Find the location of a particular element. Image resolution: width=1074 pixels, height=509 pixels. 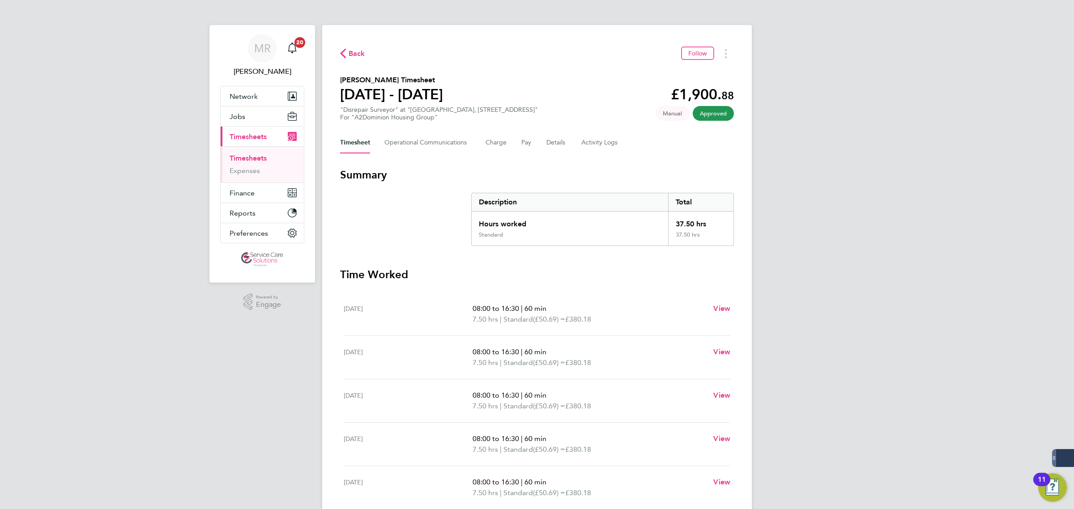

div: For "A2Dominion Housing Group" is located at coordinates (439, 117).